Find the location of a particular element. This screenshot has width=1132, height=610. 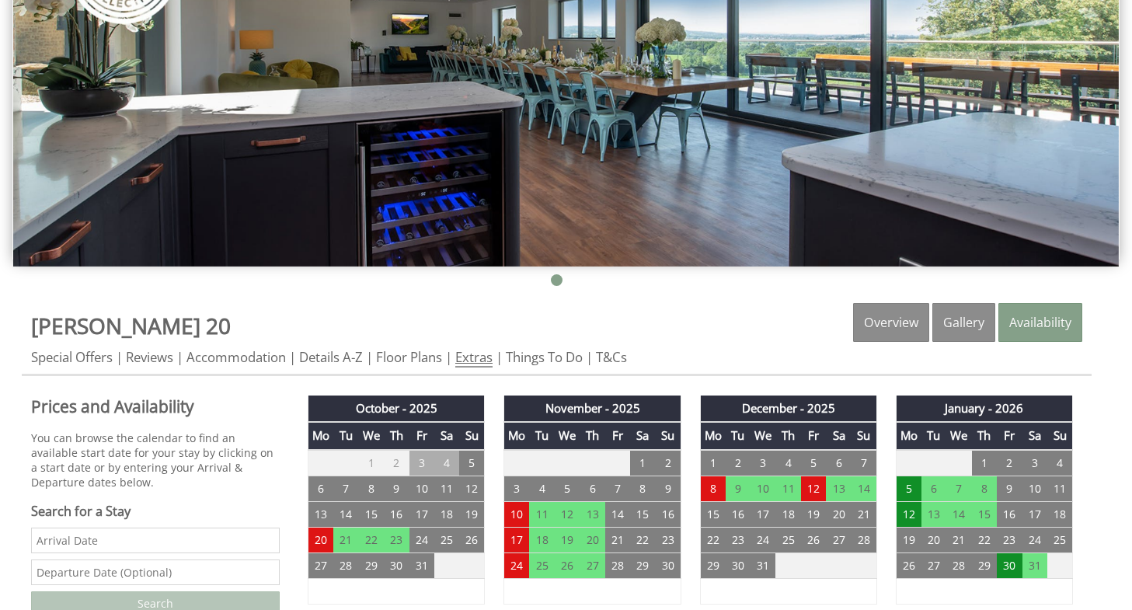

a: Accommodation is located at coordinates (236, 357).